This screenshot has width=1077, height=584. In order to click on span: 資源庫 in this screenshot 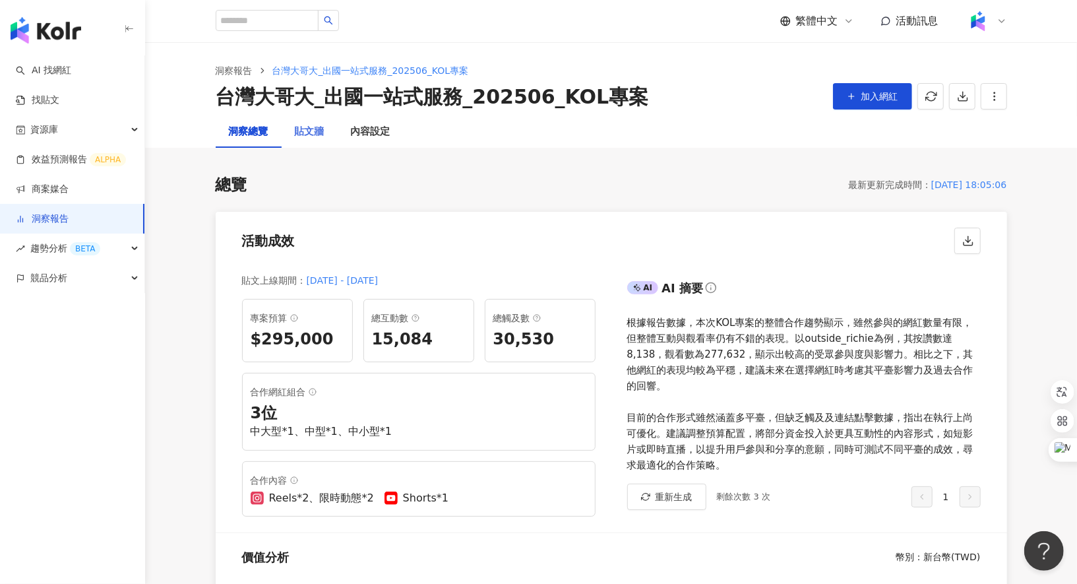, I will do `click(44, 129)`.